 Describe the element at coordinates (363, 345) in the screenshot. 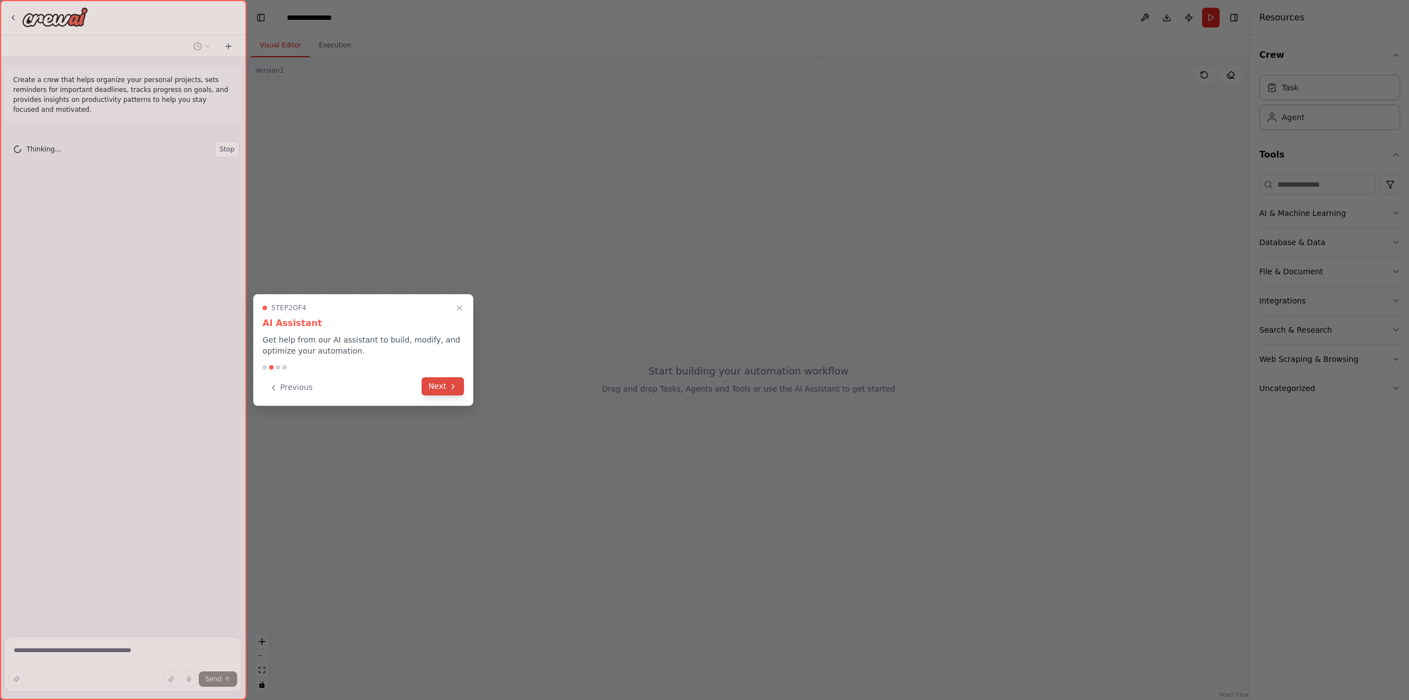

I see `p: Get help from our AI assistant to build, modify, and optimize your automation.` at that location.